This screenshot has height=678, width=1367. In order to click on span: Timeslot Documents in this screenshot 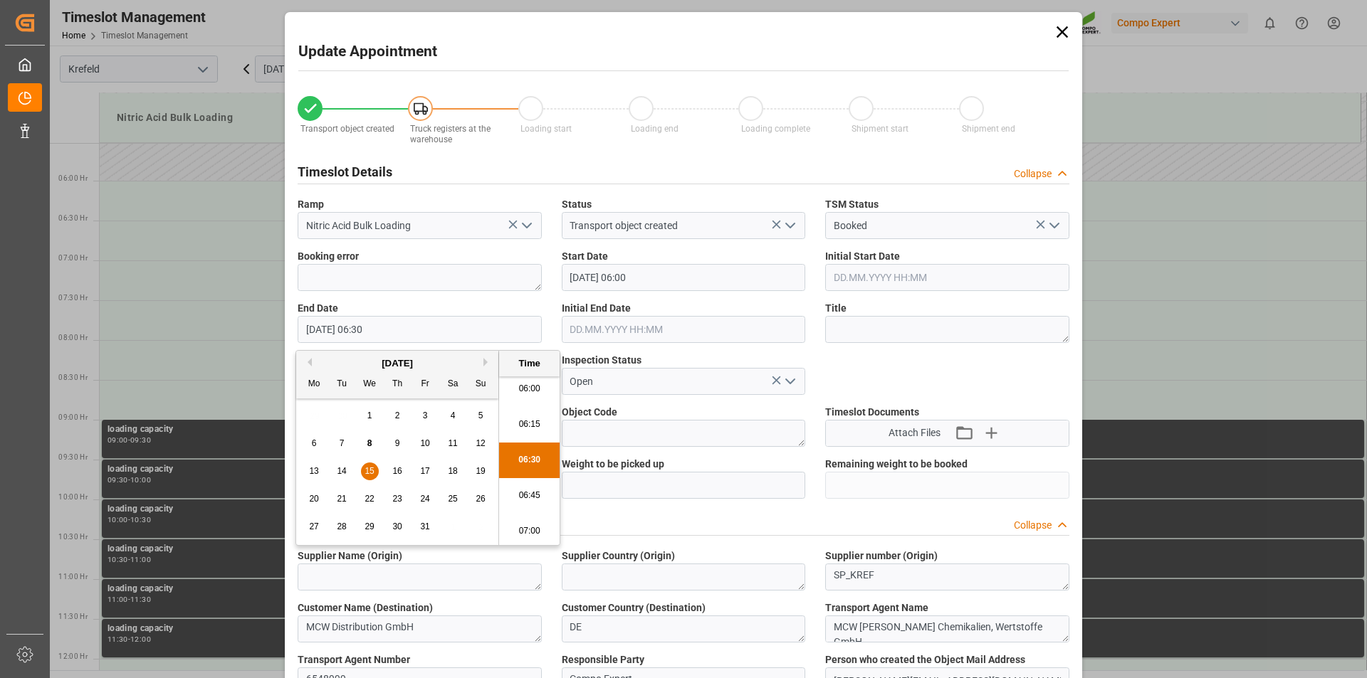, I will do `click(872, 412)`.